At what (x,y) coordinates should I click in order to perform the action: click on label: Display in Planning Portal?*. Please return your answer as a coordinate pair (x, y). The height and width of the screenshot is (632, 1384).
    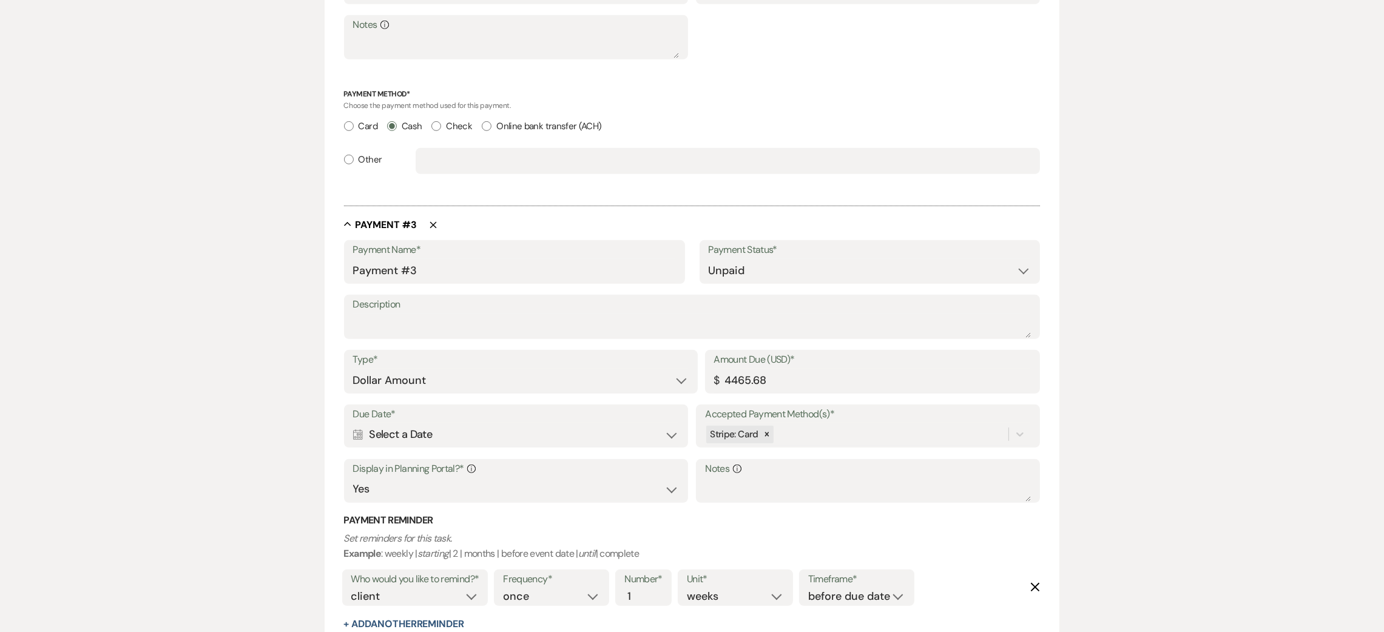
    Looking at the image, I should click on (516, 469).